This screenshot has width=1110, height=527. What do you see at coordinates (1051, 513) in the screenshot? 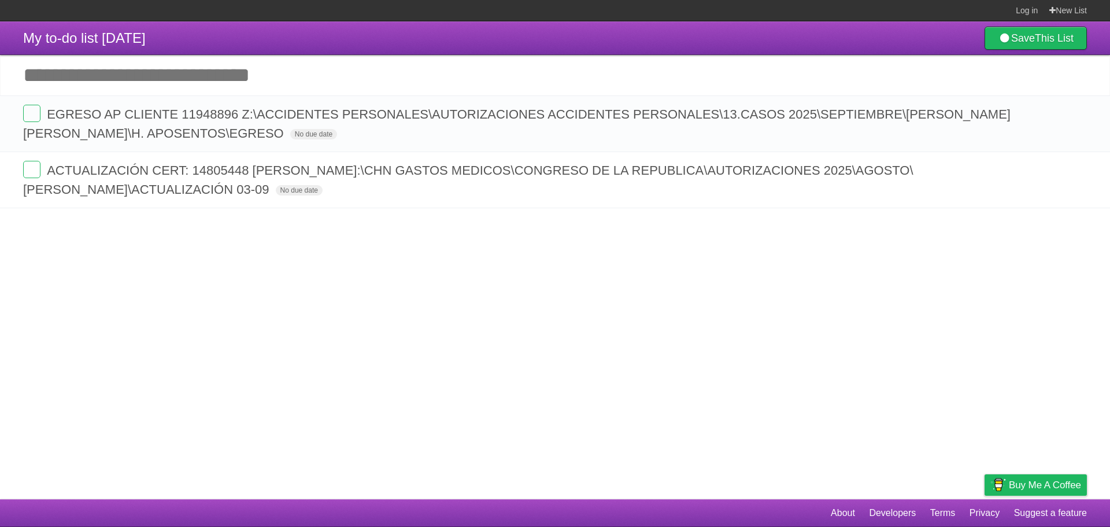
I see `a: Suggest a feature` at bounding box center [1051, 513].